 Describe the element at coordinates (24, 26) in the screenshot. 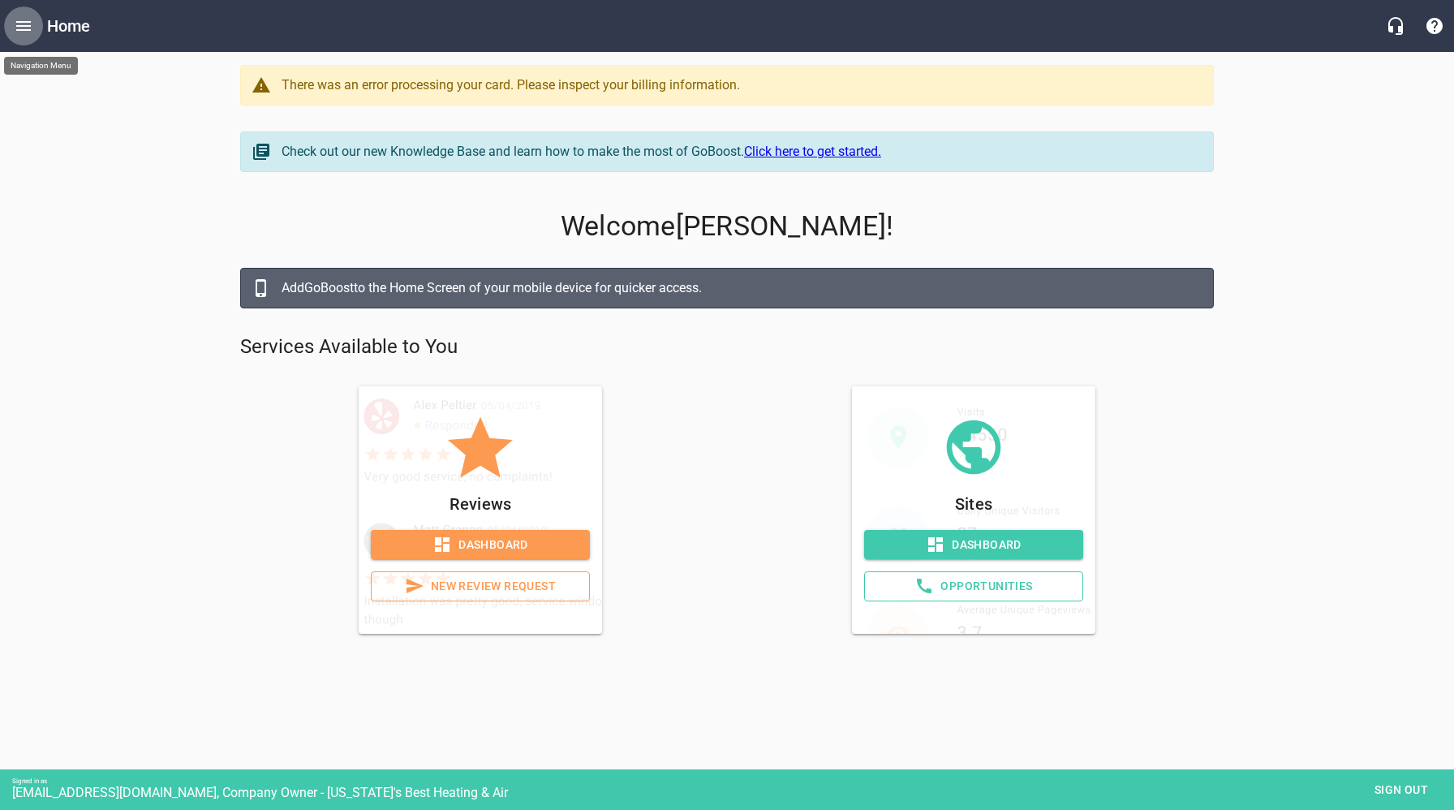

I see `button: Open drawer` at that location.